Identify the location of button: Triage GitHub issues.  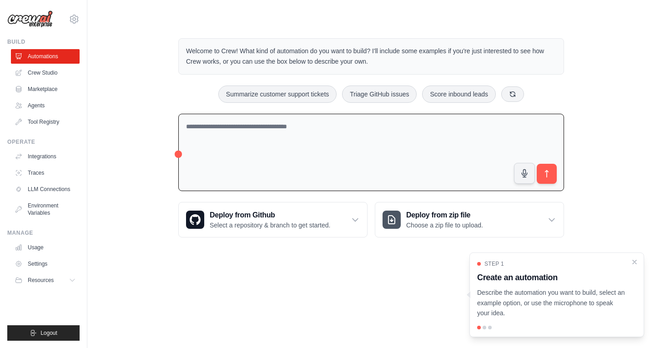
(380, 94).